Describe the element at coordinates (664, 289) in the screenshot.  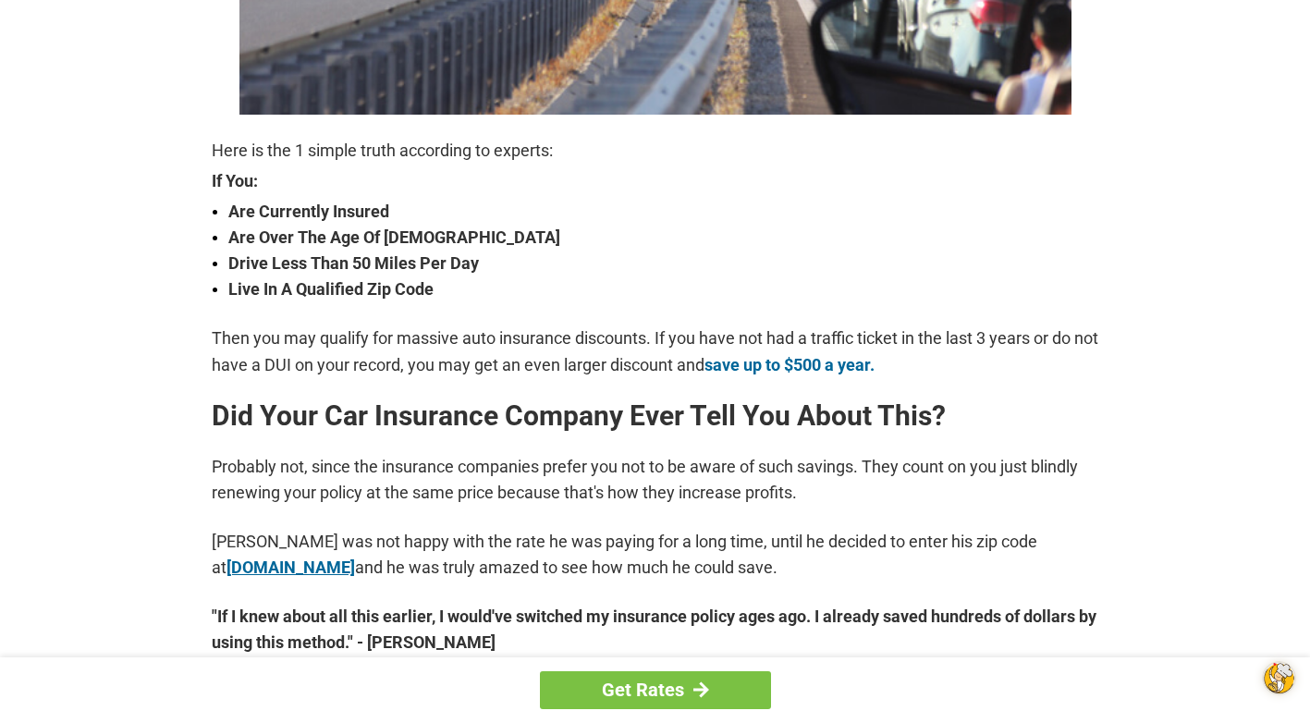
I see `strong: Live In A Qualified Zip Code` at that location.